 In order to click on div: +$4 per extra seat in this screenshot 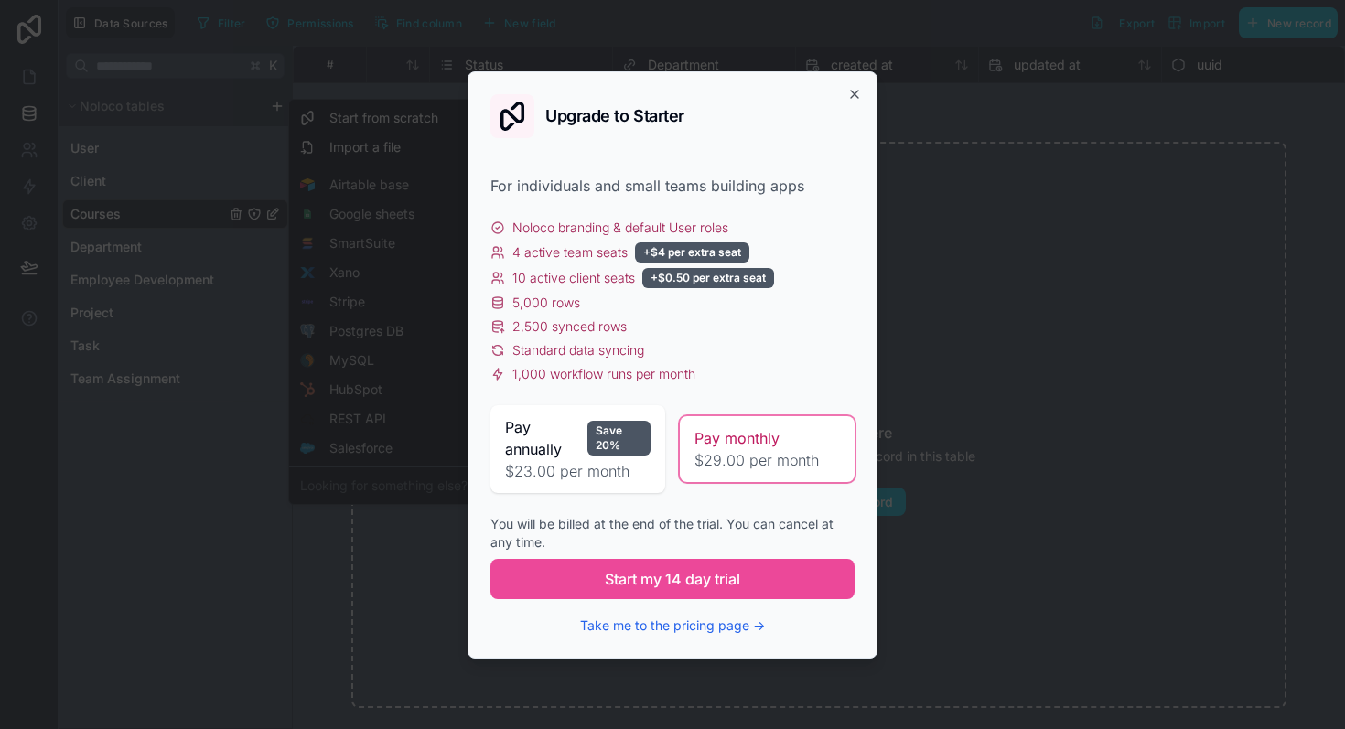, I will do `click(692, 253)`.